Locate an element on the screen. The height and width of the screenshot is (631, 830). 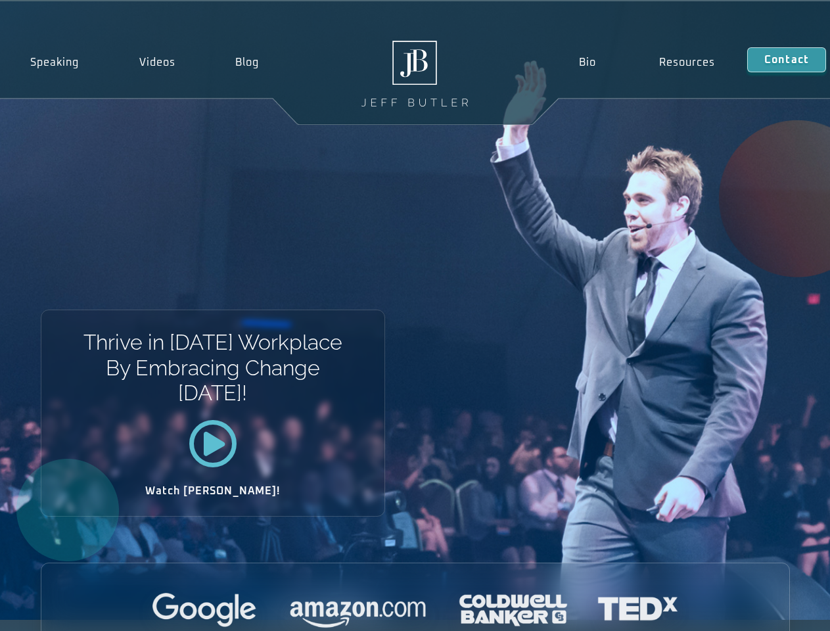
a: Bio is located at coordinates (587, 62).